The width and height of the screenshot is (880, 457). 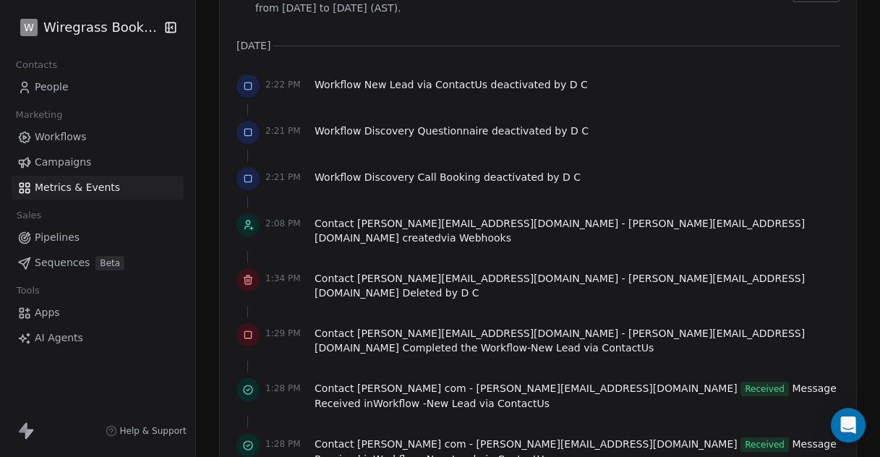 I want to click on span: 2:22 PM, so click(x=287, y=85).